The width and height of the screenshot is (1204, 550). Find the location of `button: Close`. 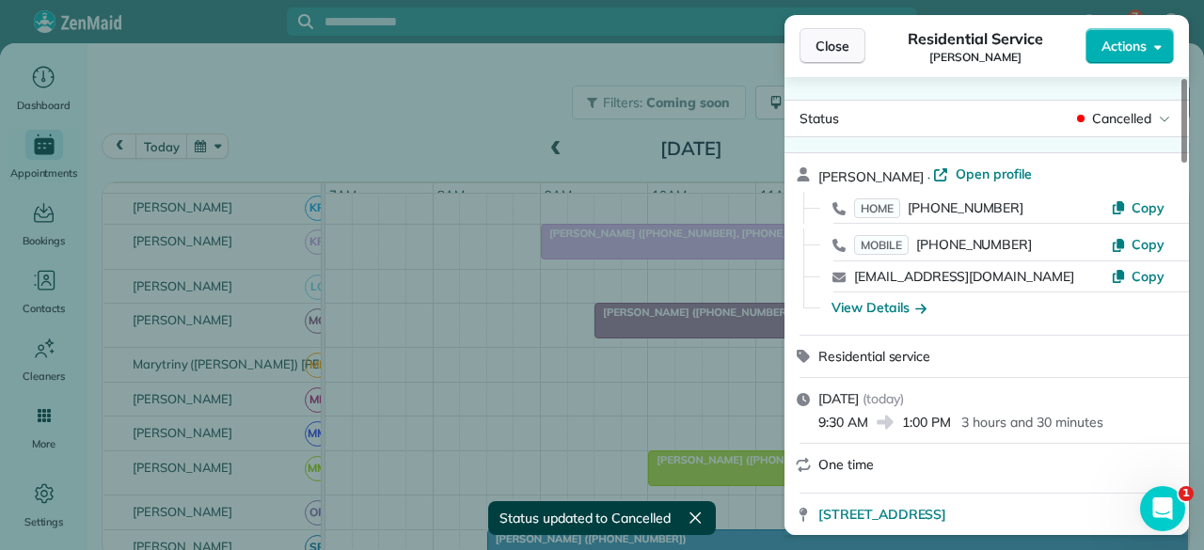

button: Close is located at coordinates (832, 46).